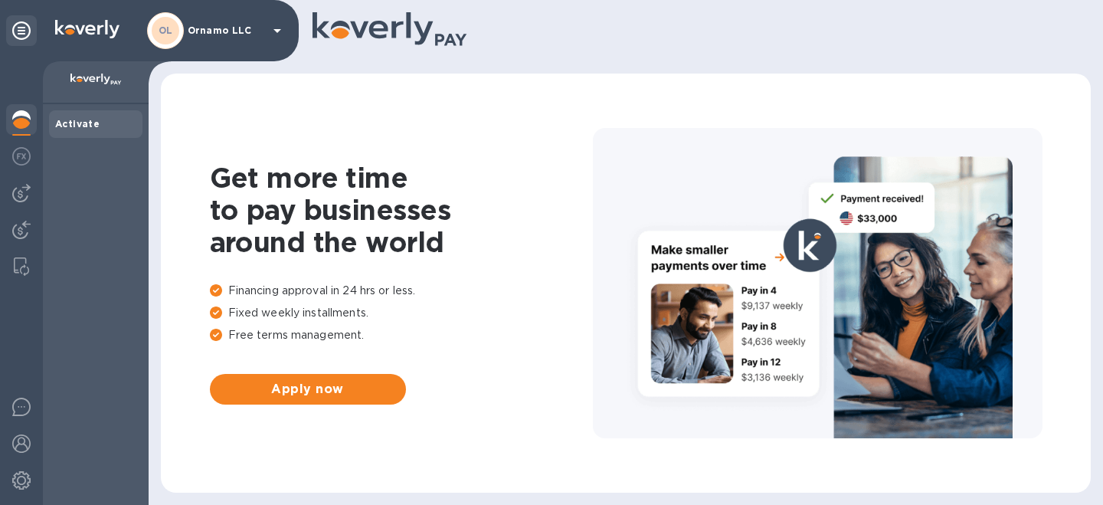  I want to click on button: Apply now, so click(308, 389).